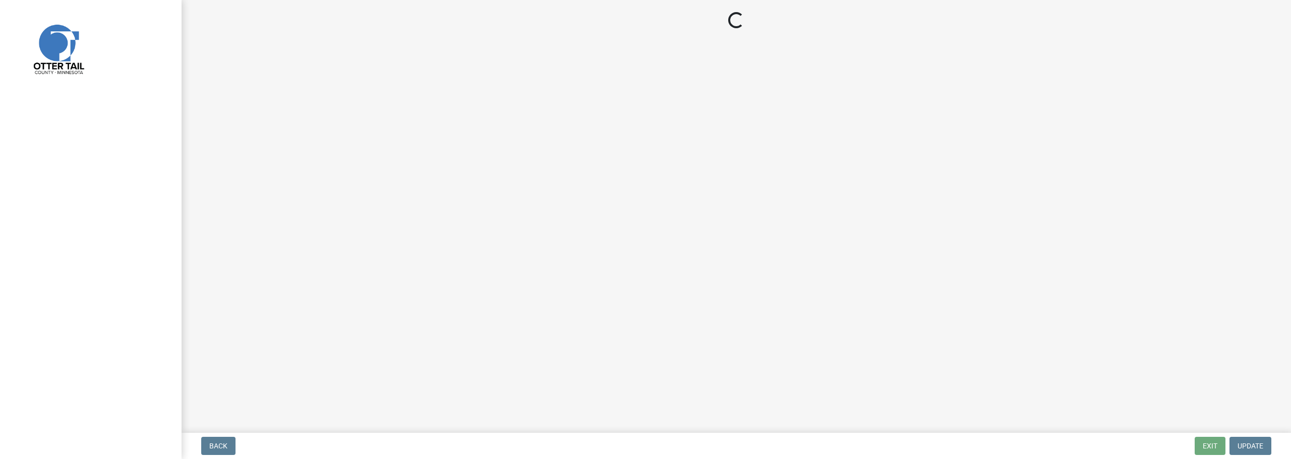 Image resolution: width=1291 pixels, height=459 pixels. What do you see at coordinates (1250, 446) in the screenshot?
I see `button: Update` at bounding box center [1250, 446].